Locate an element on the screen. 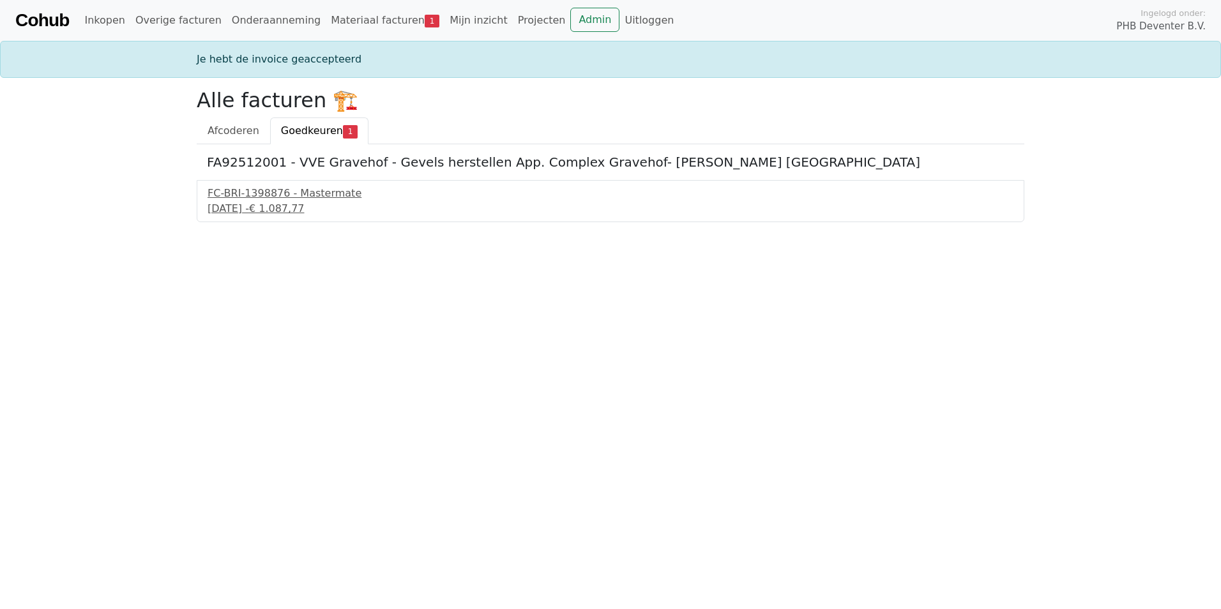  a: Uitloggen is located at coordinates (649, 20).